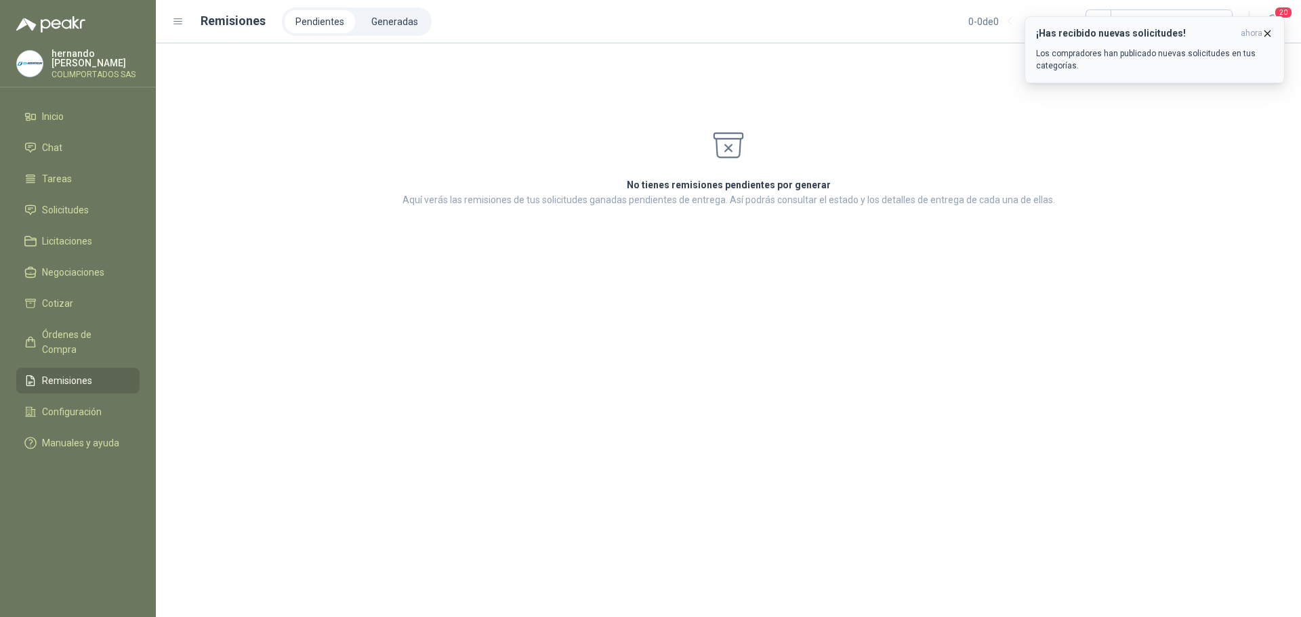 The image size is (1301, 617). I want to click on p: Aquí verás las remisiones de tus solicitudes ganadas pendientes de entrega. Así podrás consultar ..., so click(728, 200).